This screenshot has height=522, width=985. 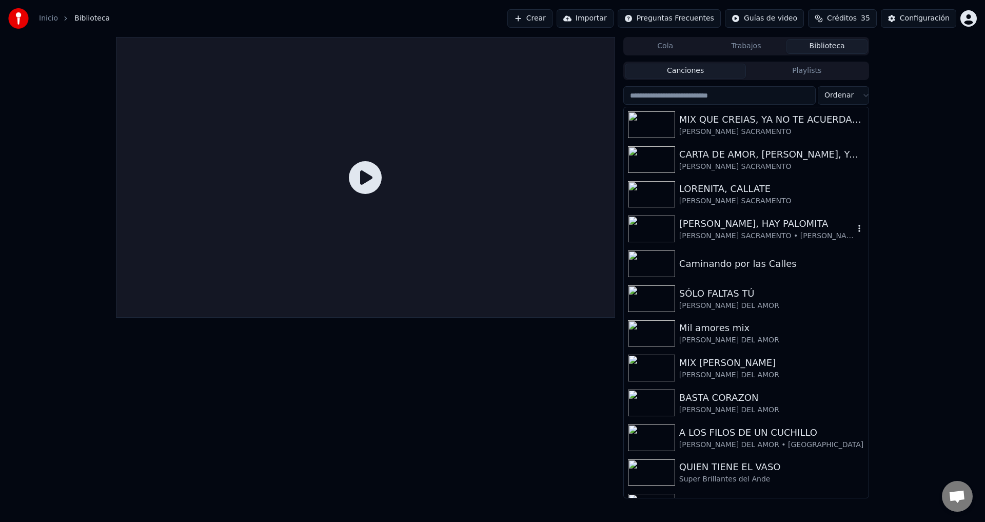 What do you see at coordinates (771, 264) in the screenshot?
I see `div: Caminando por las Calles` at bounding box center [771, 264].